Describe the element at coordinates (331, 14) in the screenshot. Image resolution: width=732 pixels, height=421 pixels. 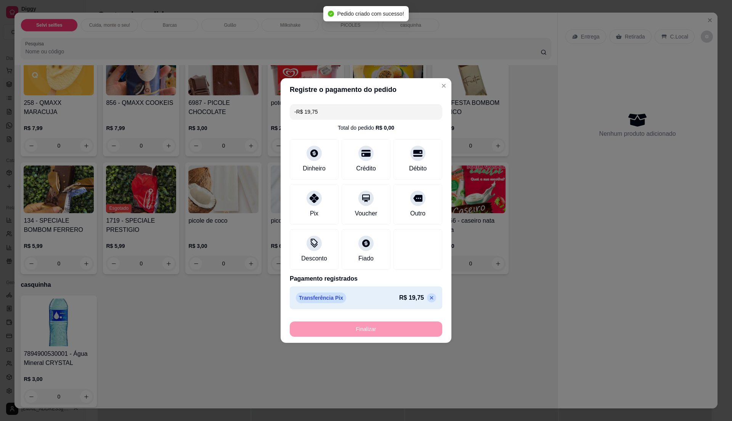
I see `span: check-circle` at that location.